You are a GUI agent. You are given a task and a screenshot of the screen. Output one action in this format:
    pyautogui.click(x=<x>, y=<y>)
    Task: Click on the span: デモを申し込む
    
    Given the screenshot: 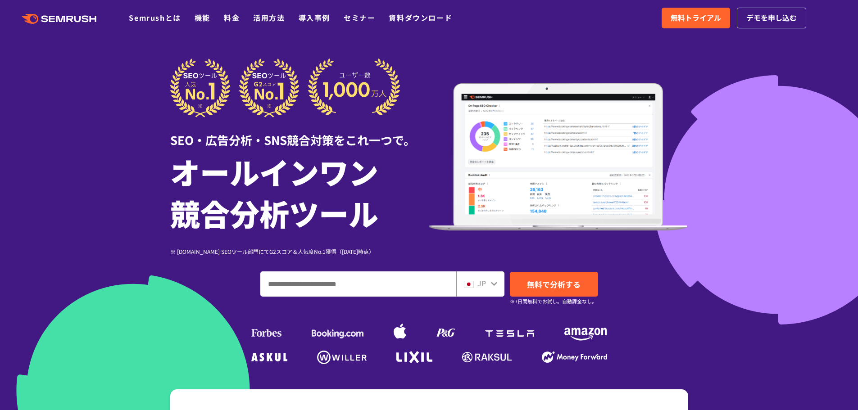 What is the action you would take?
    pyautogui.click(x=771, y=18)
    